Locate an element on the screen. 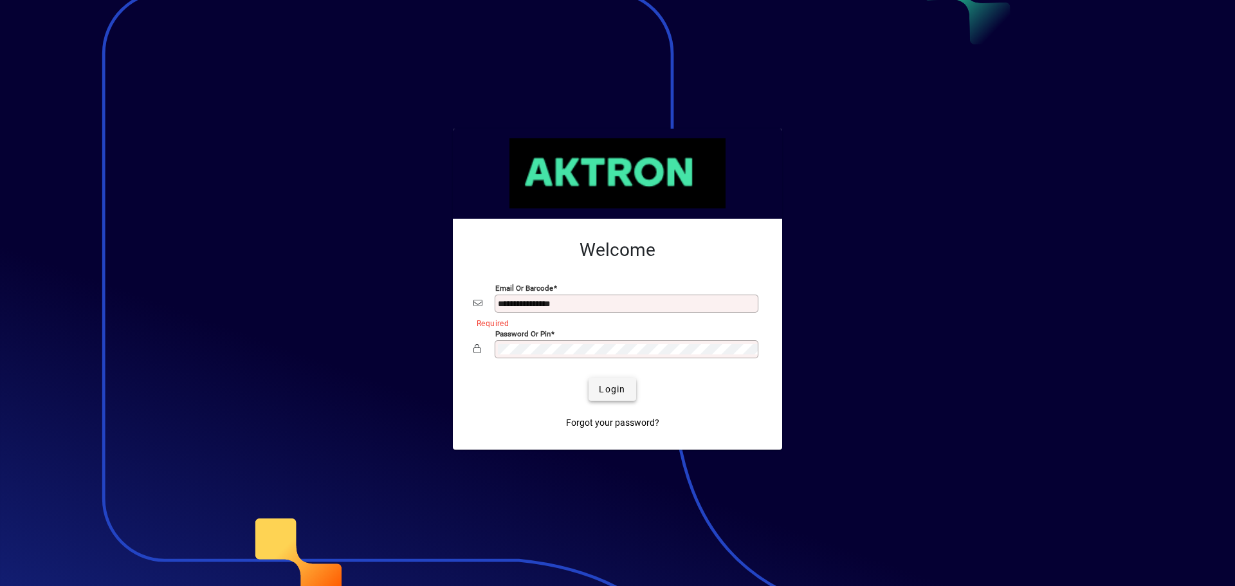 The image size is (1235, 586). mat-label: Password or Pin is located at coordinates (523, 334).